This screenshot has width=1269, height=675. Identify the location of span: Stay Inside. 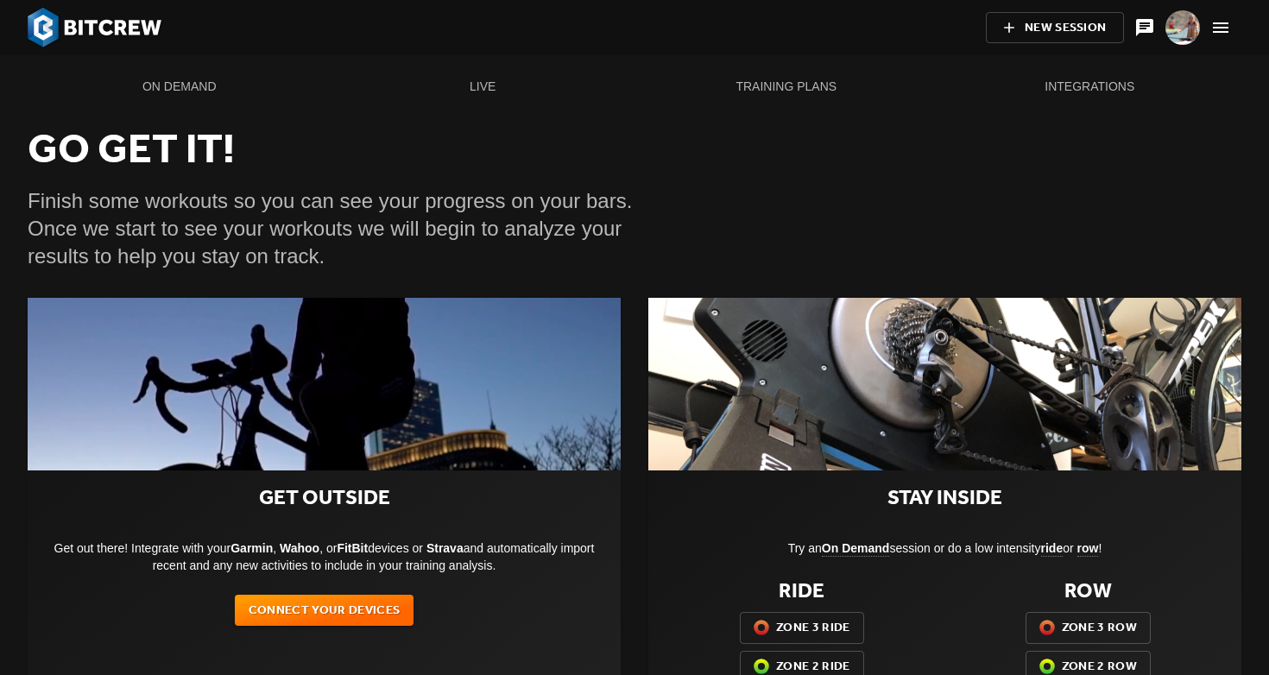
(945, 498).